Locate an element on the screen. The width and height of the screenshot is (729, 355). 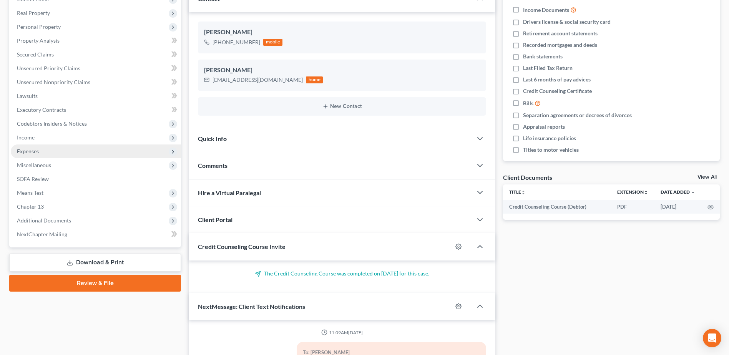
span: Separation agreements or decrees of divorces is located at coordinates (577, 115).